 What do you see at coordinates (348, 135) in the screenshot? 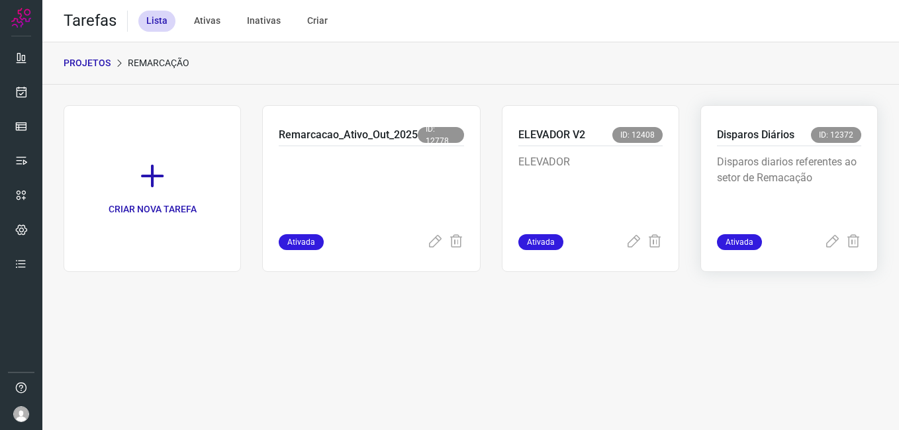
I see `p: Remarcacao_Ativo_Out_2025` at bounding box center [348, 135].